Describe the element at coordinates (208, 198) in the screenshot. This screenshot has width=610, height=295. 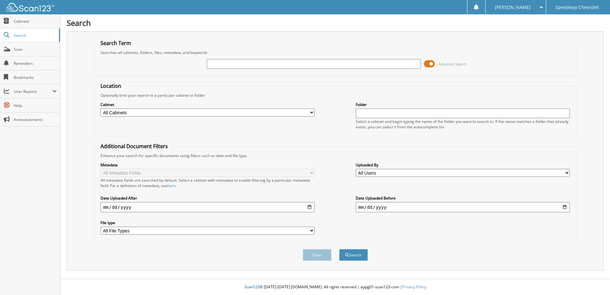
I see `label: Date Uploaded After` at that location.